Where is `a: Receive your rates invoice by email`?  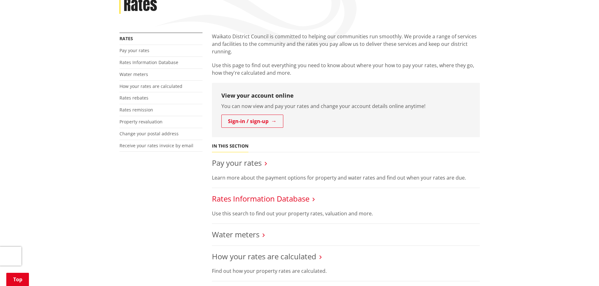
a: Receive your rates invoice by email is located at coordinates (156, 146).